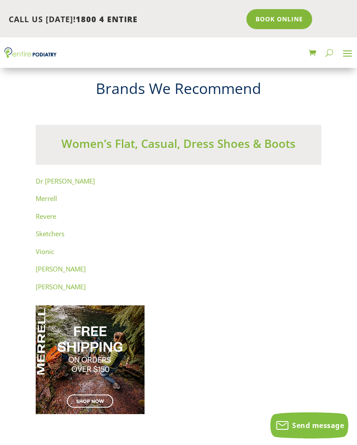  Describe the element at coordinates (178, 91) in the screenshot. I see `h2: Brands We Recommend` at that location.